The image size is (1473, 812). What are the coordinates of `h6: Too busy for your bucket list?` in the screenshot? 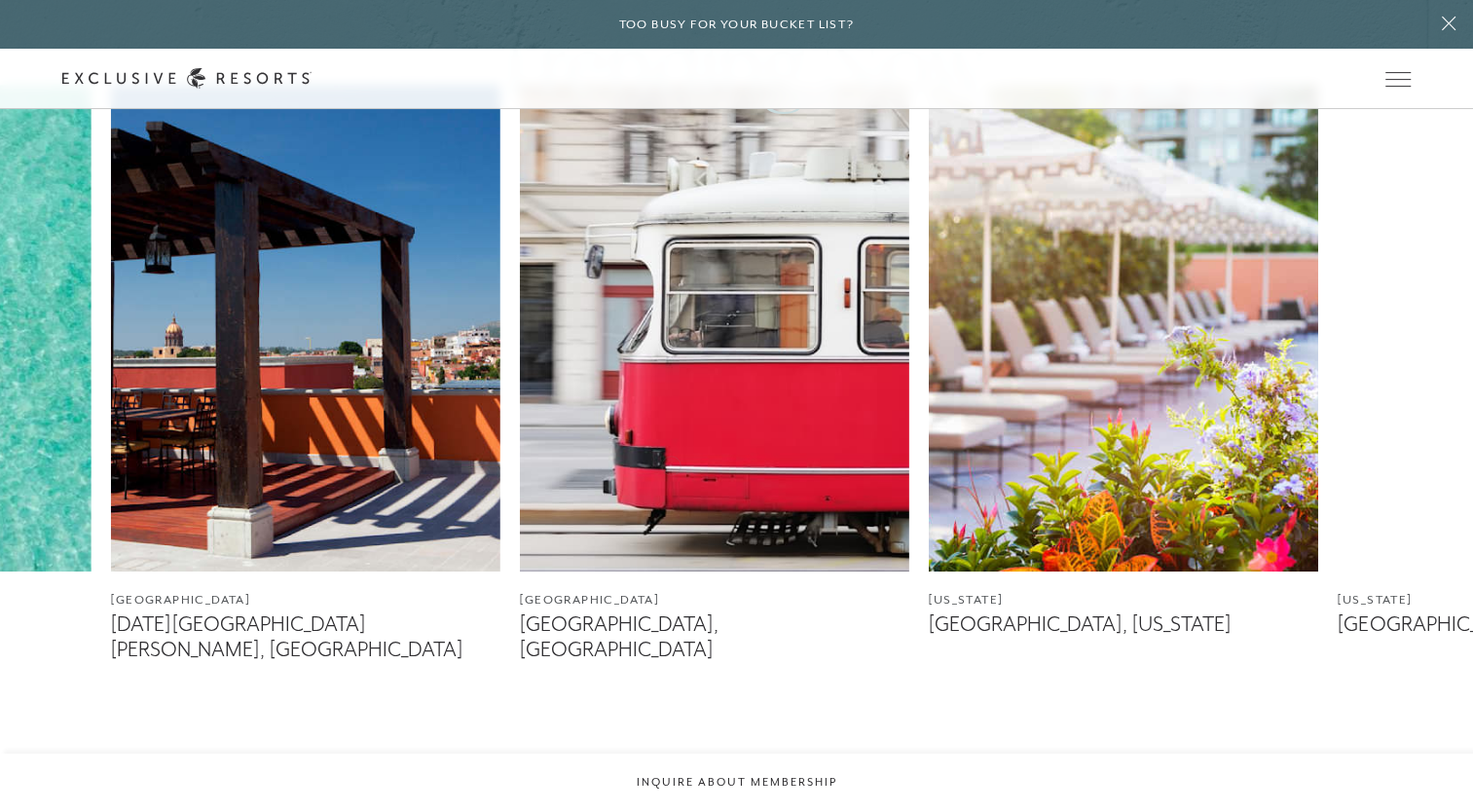 It's located at (737, 24).